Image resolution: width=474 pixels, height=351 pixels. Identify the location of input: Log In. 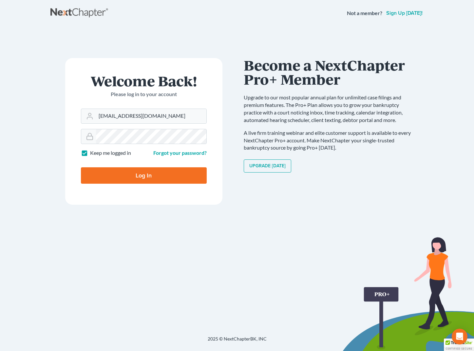
(144, 175).